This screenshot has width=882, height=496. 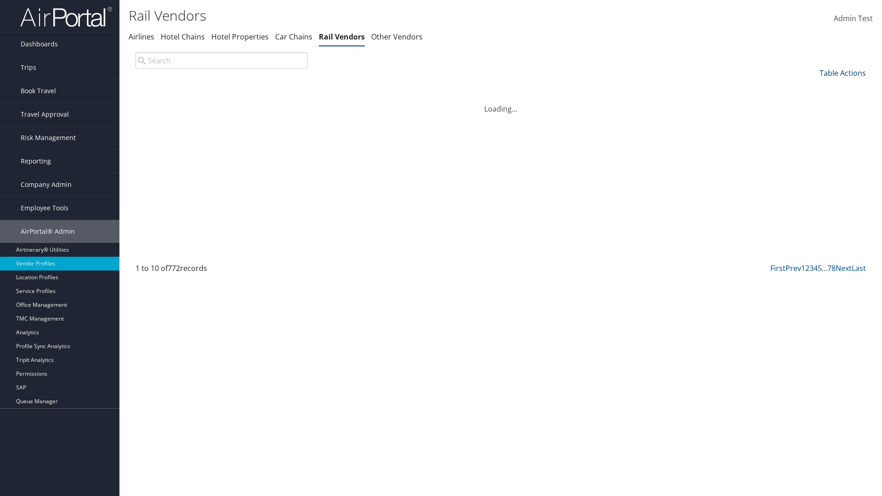 What do you see at coordinates (778, 268) in the screenshot?
I see `a: First` at bounding box center [778, 268].